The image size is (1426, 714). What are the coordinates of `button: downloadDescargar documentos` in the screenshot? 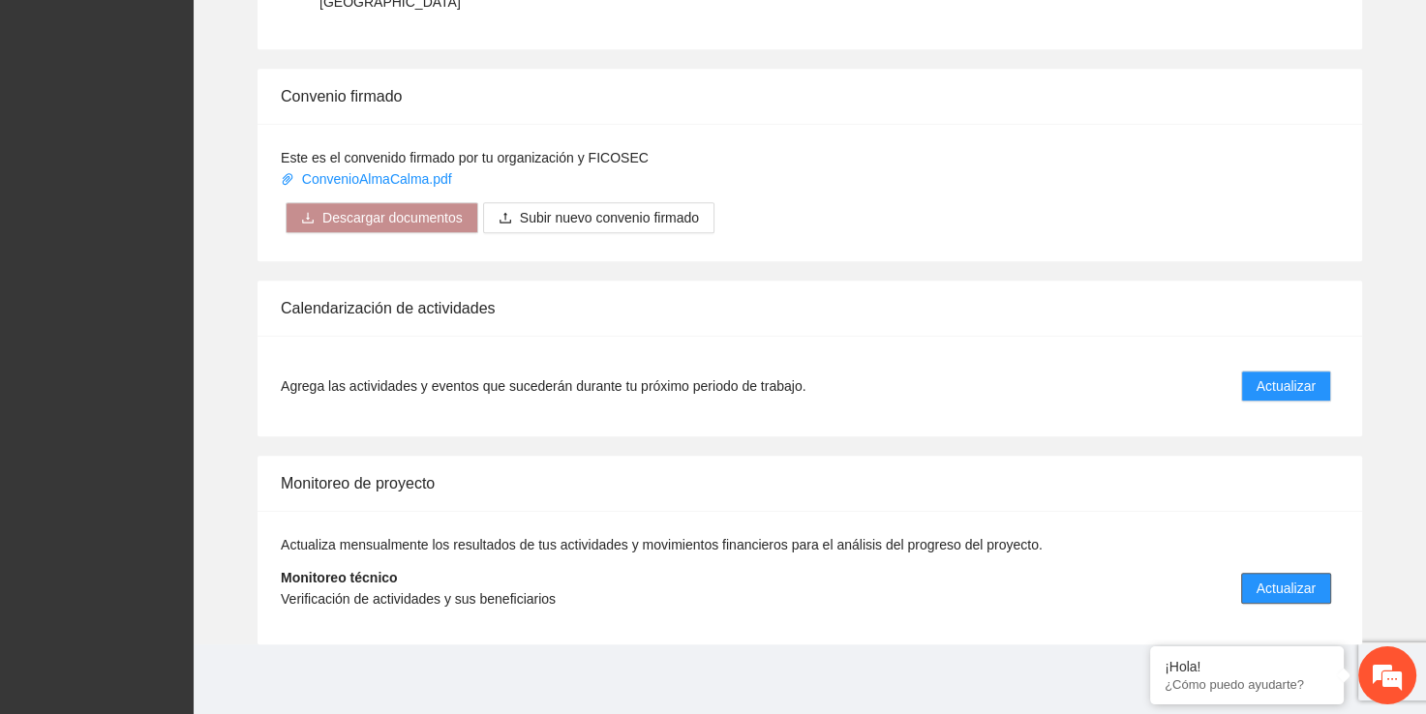 It's located at (381, 218).